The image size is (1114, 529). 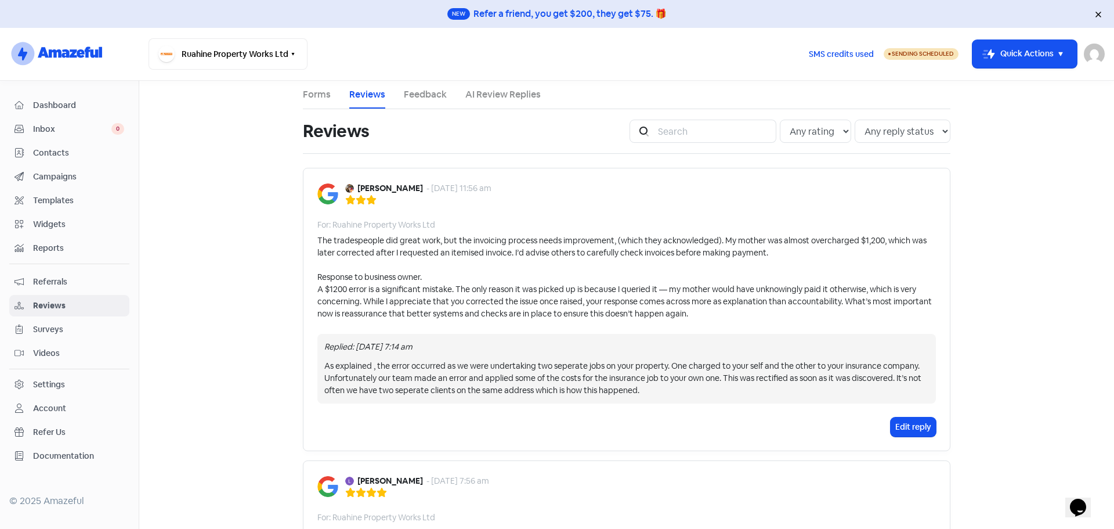 What do you see at coordinates (69, 129) in the screenshot?
I see `a: Inbox 0` at bounding box center [69, 129].